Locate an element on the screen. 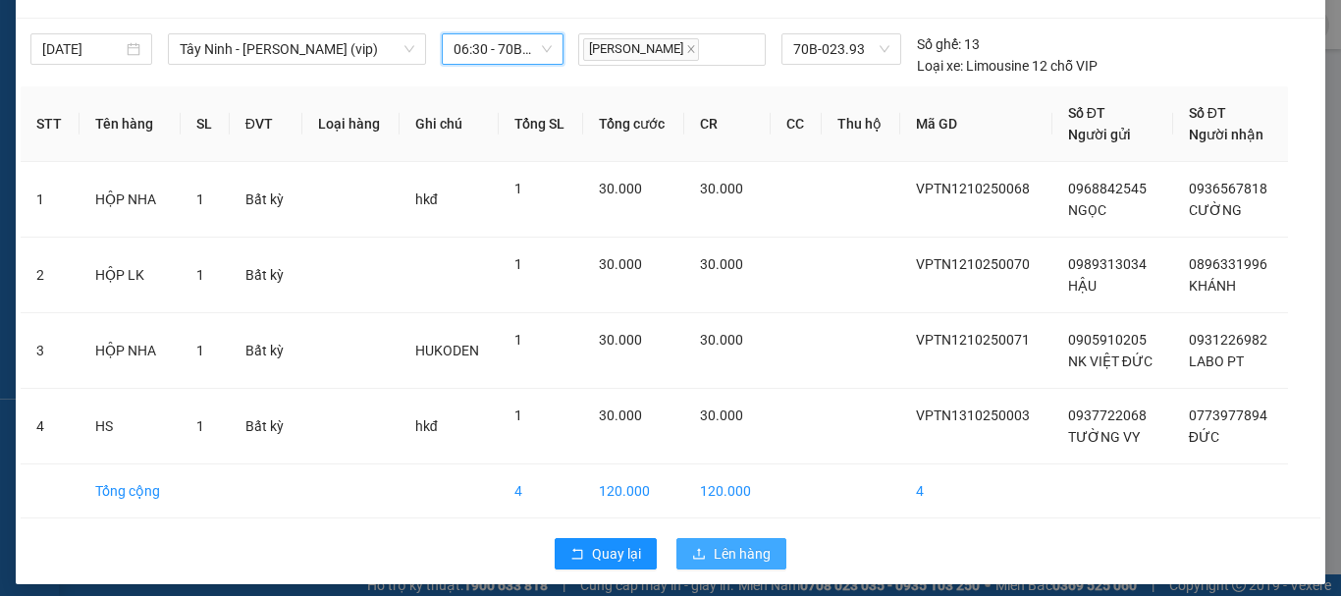  span: Số ghế: is located at coordinates (939, 44).